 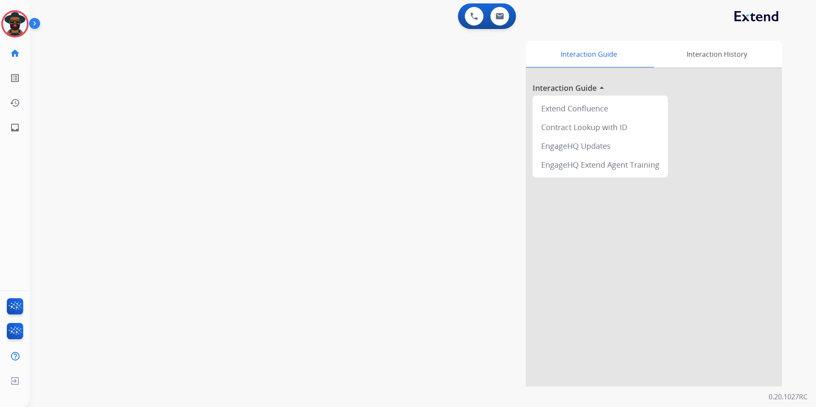 What do you see at coordinates (600, 146) in the screenshot?
I see `div: EngageHQ Updates` at bounding box center [600, 146].